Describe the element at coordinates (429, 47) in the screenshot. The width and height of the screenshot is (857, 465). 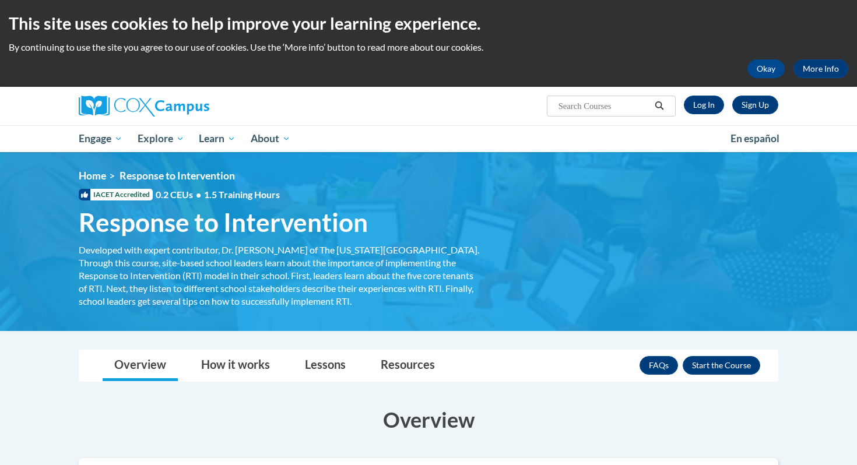
I see `p: By continuing to use the site you agree to our use of cookies. Use the ‘More info’ button to read...` at that location.